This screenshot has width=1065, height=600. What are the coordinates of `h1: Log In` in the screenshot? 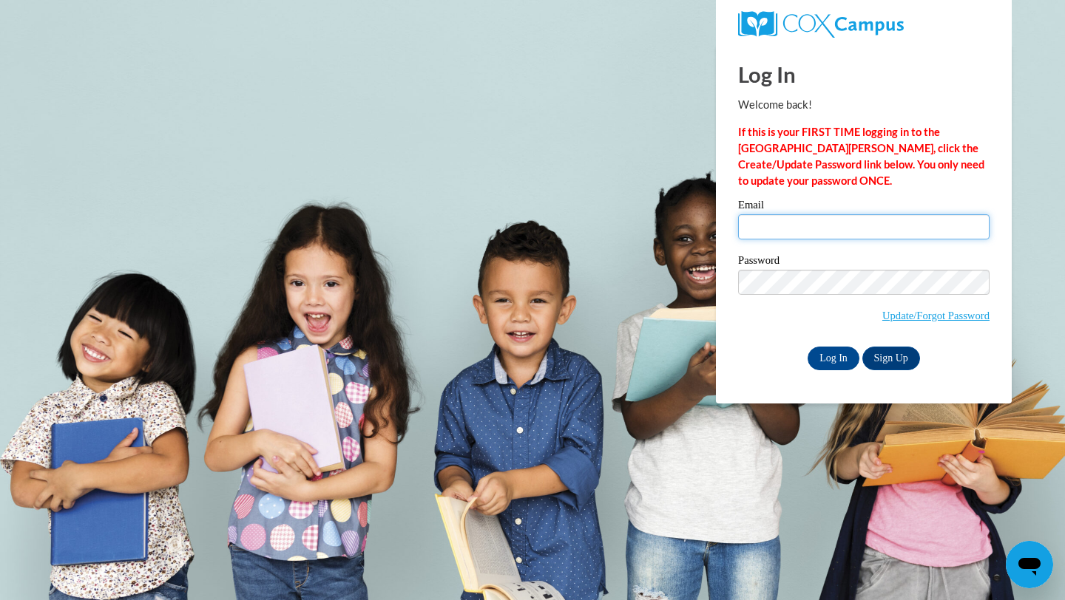 It's located at (864, 74).